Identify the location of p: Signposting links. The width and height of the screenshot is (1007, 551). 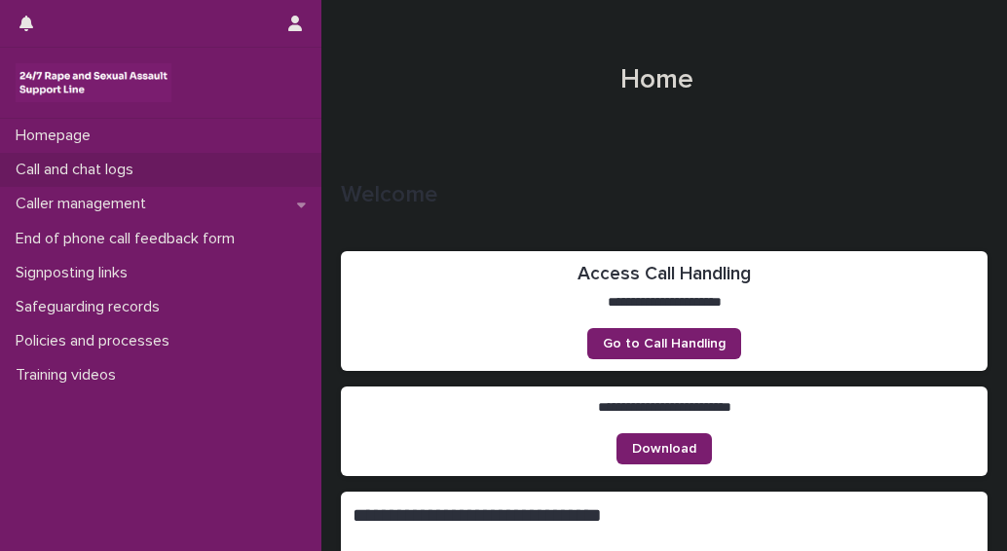
(75, 273).